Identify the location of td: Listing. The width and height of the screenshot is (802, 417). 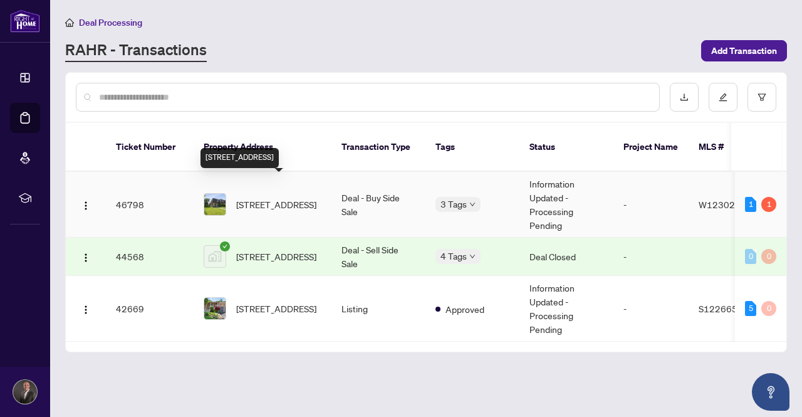
(379, 308).